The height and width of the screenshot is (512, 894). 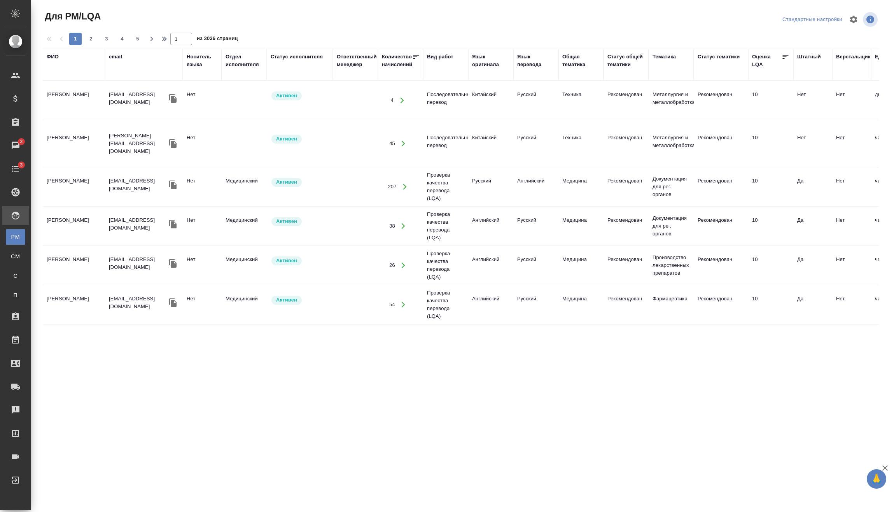 I want to click on div: 26, so click(x=392, y=265).